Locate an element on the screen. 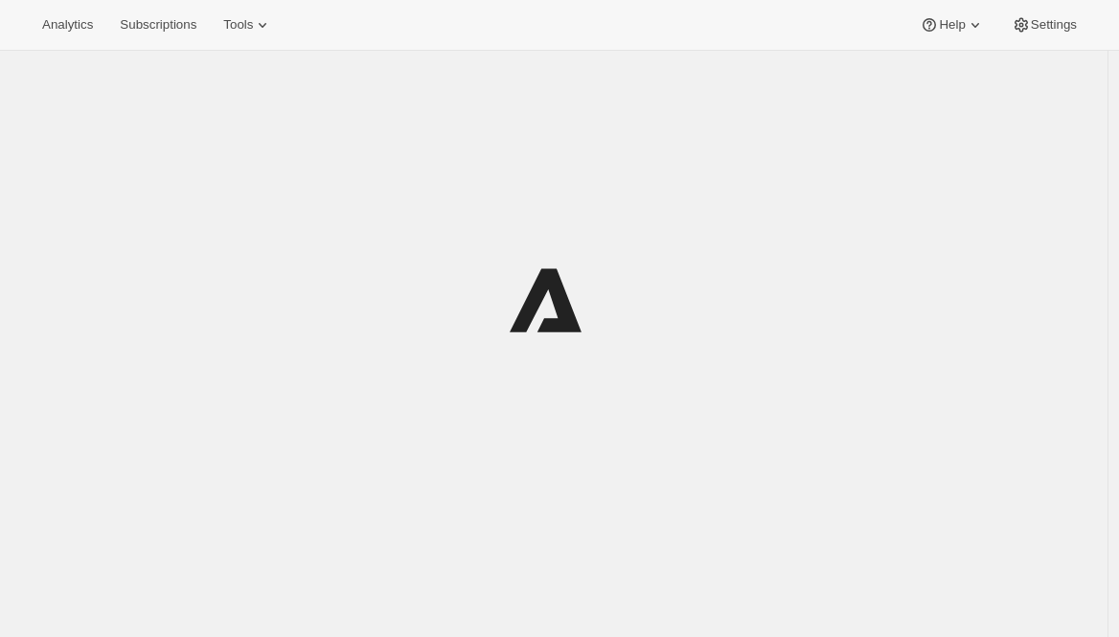 This screenshot has width=1119, height=637. span: Help is located at coordinates (951, 25).